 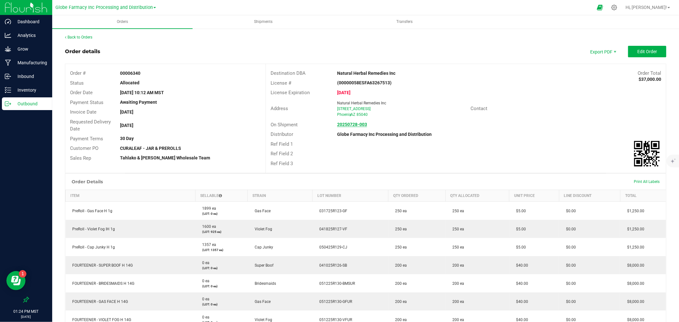 I want to click on span: PreRoll - Violet Fog IH 1g, so click(x=92, y=229).